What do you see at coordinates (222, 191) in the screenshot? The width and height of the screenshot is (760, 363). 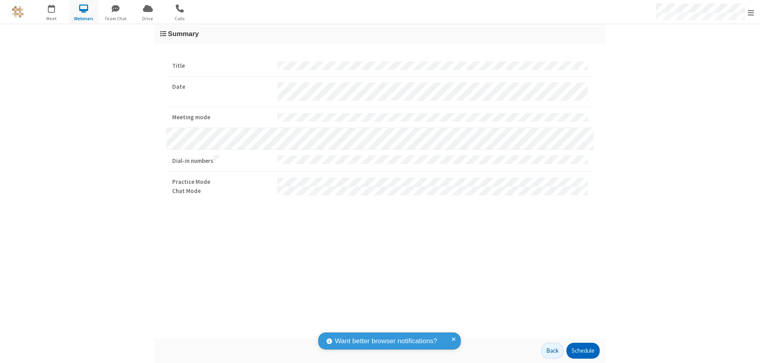 I see `strong: Chat Mode` at bounding box center [222, 191].